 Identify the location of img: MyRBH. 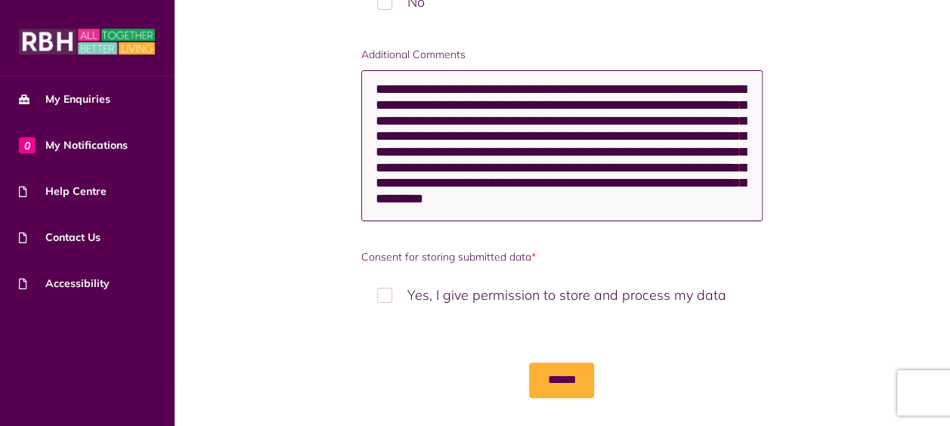
(87, 42).